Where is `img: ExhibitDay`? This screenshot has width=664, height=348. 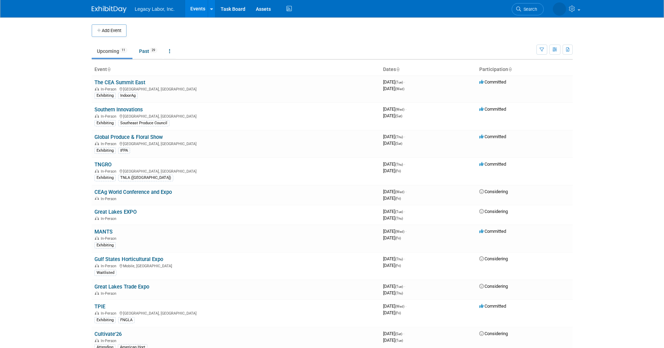
img: ExhibitDay is located at coordinates (109, 9).